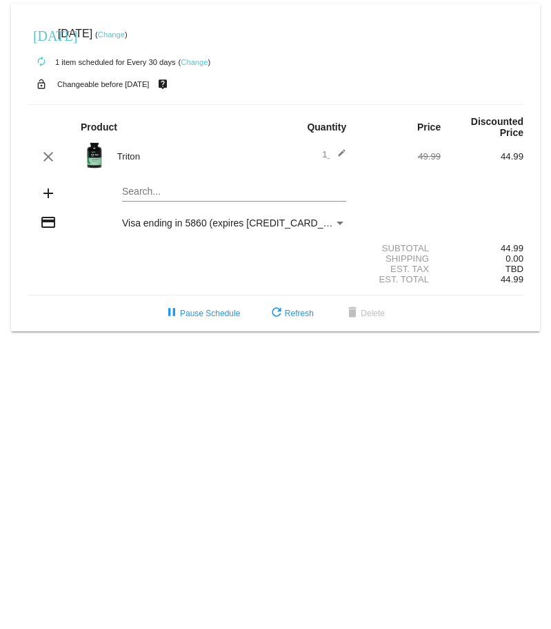 This screenshot has height=629, width=551. What do you see at coordinates (353, 313) in the screenshot?
I see `mat-icon: delete` at bounding box center [353, 313].